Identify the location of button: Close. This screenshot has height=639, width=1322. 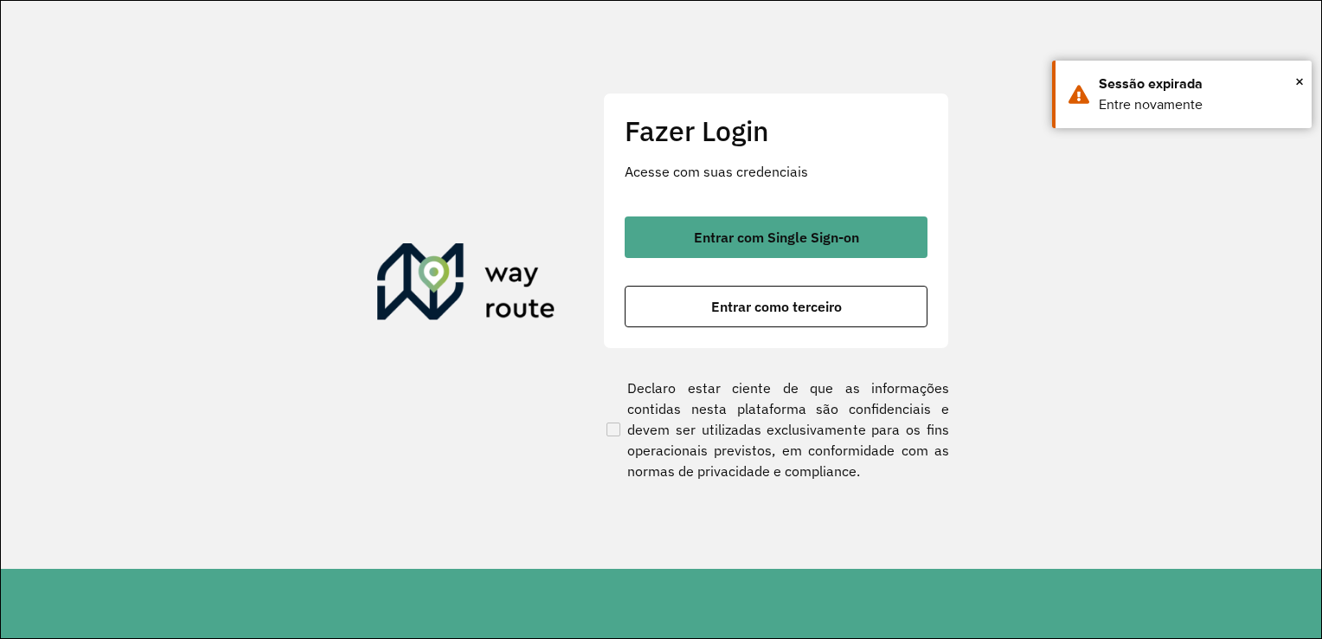
(1300, 81).